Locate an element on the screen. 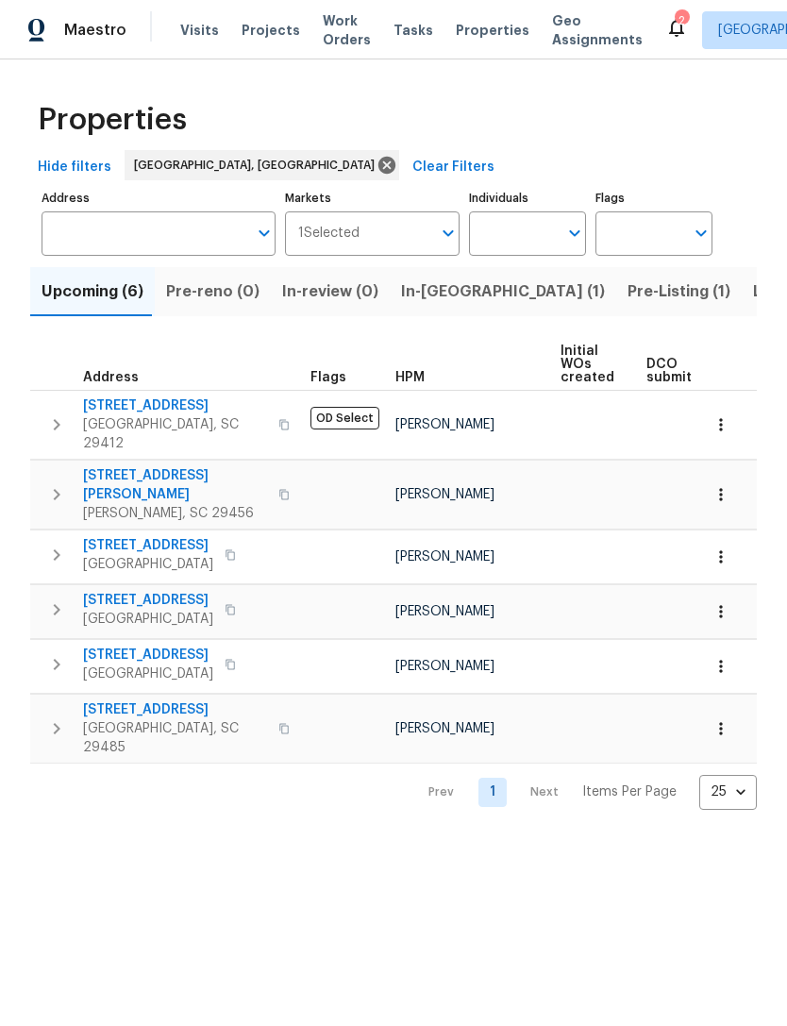  span: HPM is located at coordinates (410, 377).